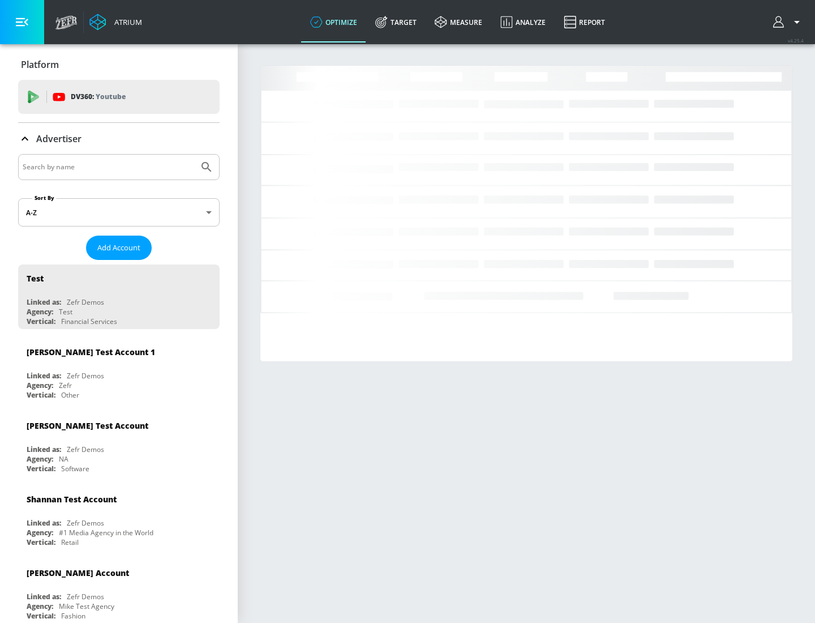  I want to click on p: Youtube, so click(110, 96).